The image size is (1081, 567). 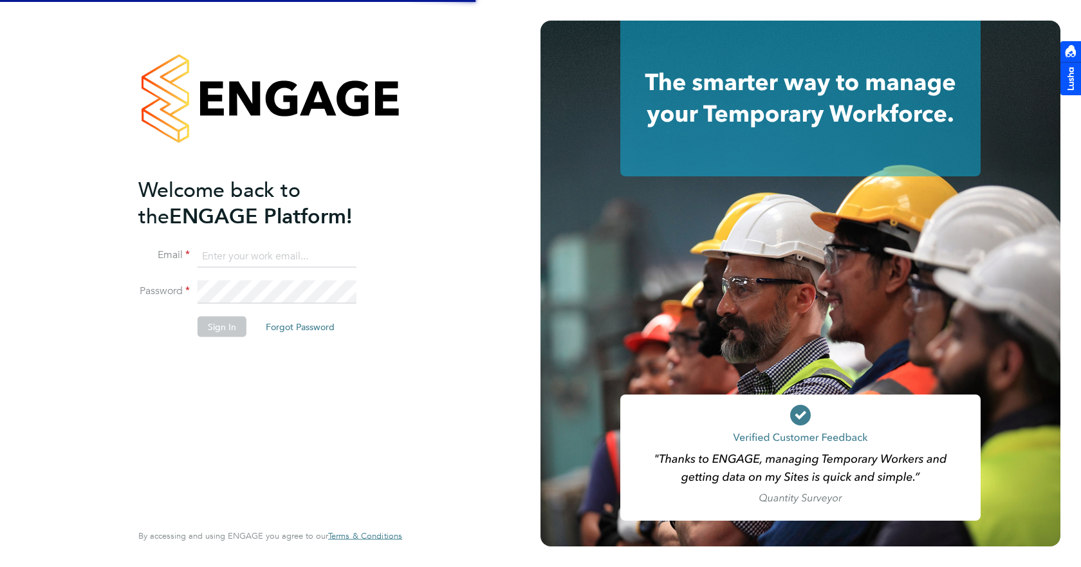 What do you see at coordinates (164, 291) in the screenshot?
I see `label: Password` at bounding box center [164, 291].